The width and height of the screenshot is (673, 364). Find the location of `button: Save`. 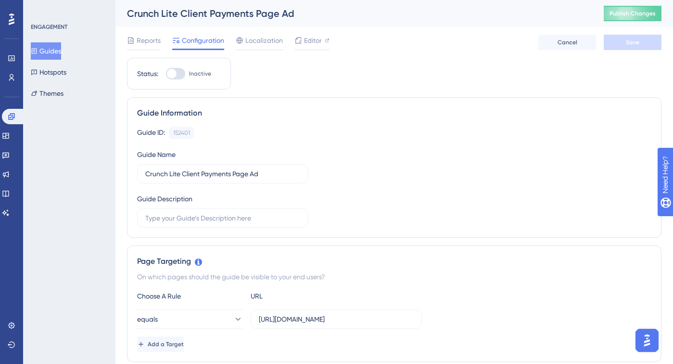

button: Save is located at coordinates (633, 42).